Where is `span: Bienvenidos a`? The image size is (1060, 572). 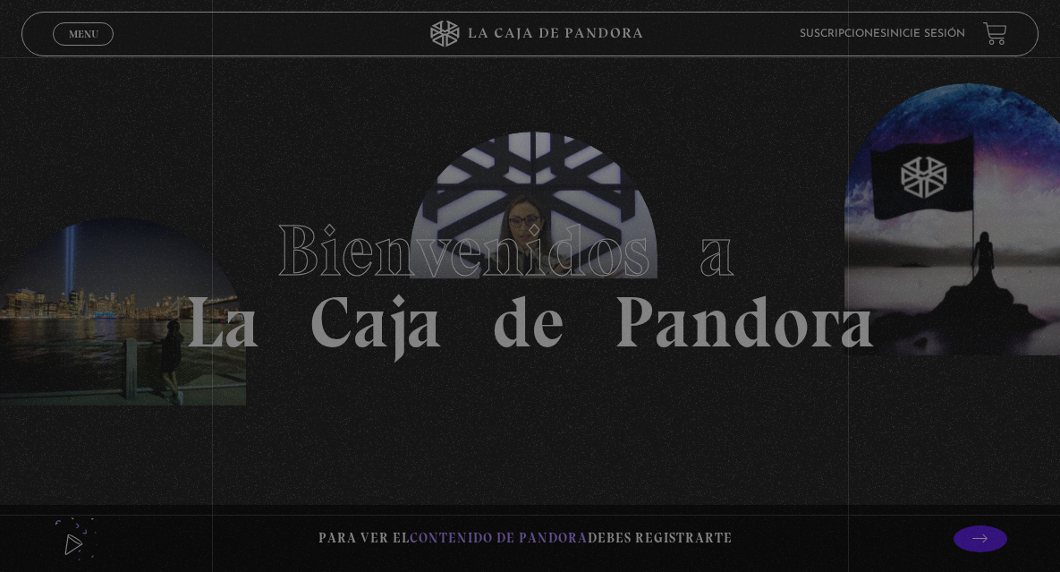 span: Bienvenidos a is located at coordinates (531, 251).